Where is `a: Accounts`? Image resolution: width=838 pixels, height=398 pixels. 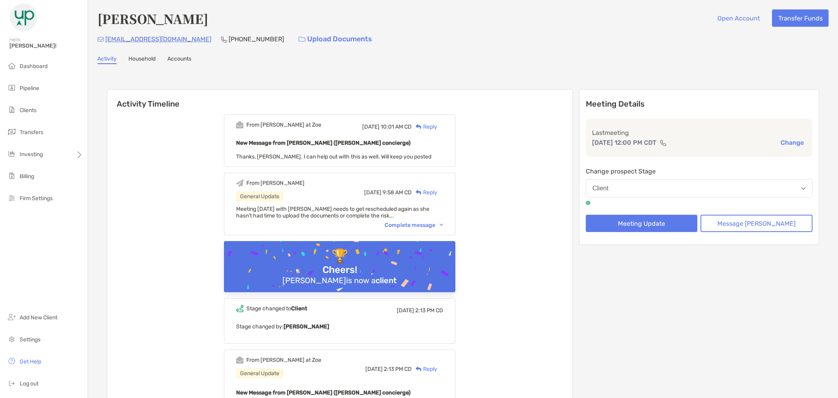
a: Accounts is located at coordinates (179, 60).